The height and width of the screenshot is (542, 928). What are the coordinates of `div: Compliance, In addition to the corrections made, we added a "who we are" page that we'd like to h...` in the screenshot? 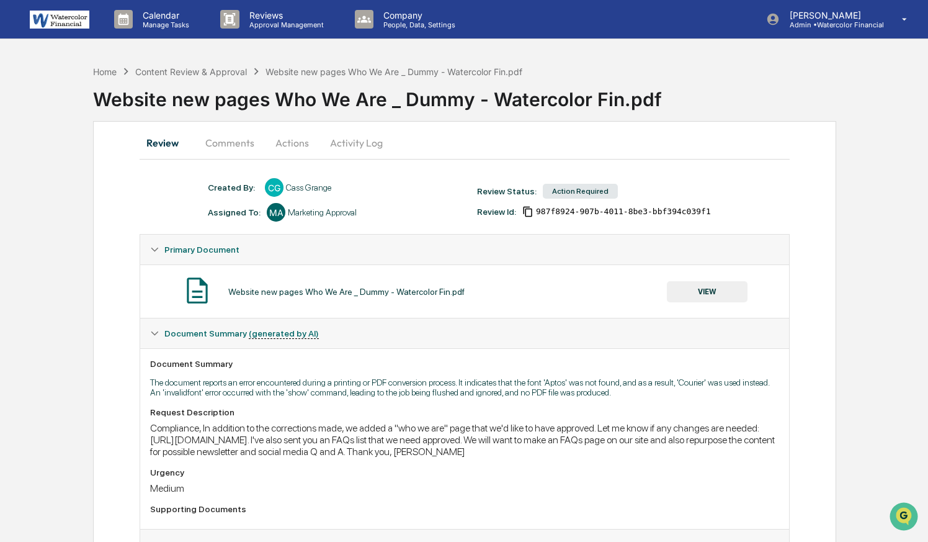 It's located at (464, 439).